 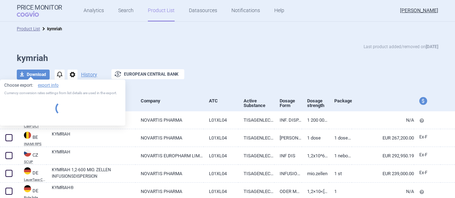 I want to click on a: CZCZSCUP, so click(x=33, y=157).